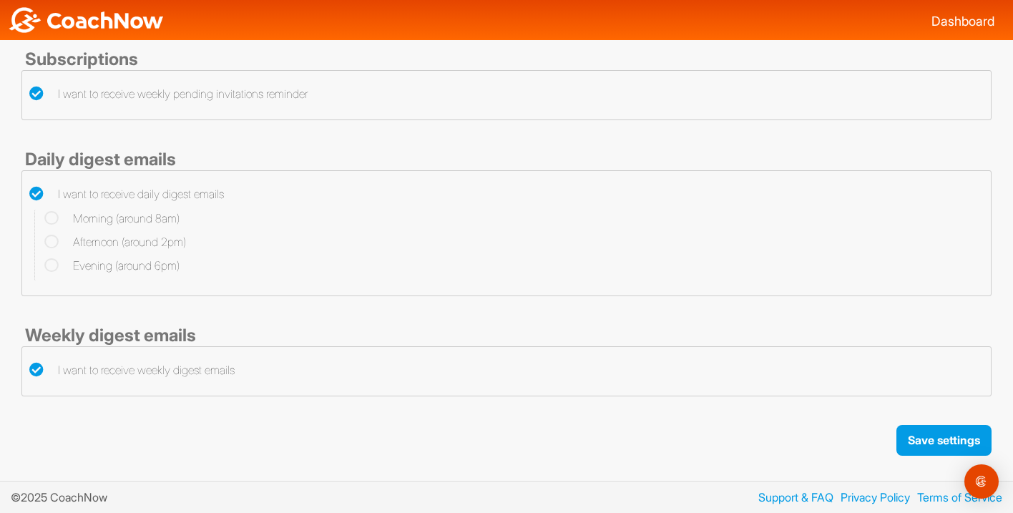 The width and height of the screenshot is (1013, 513). I want to click on div: Daily digest emails, so click(507, 160).